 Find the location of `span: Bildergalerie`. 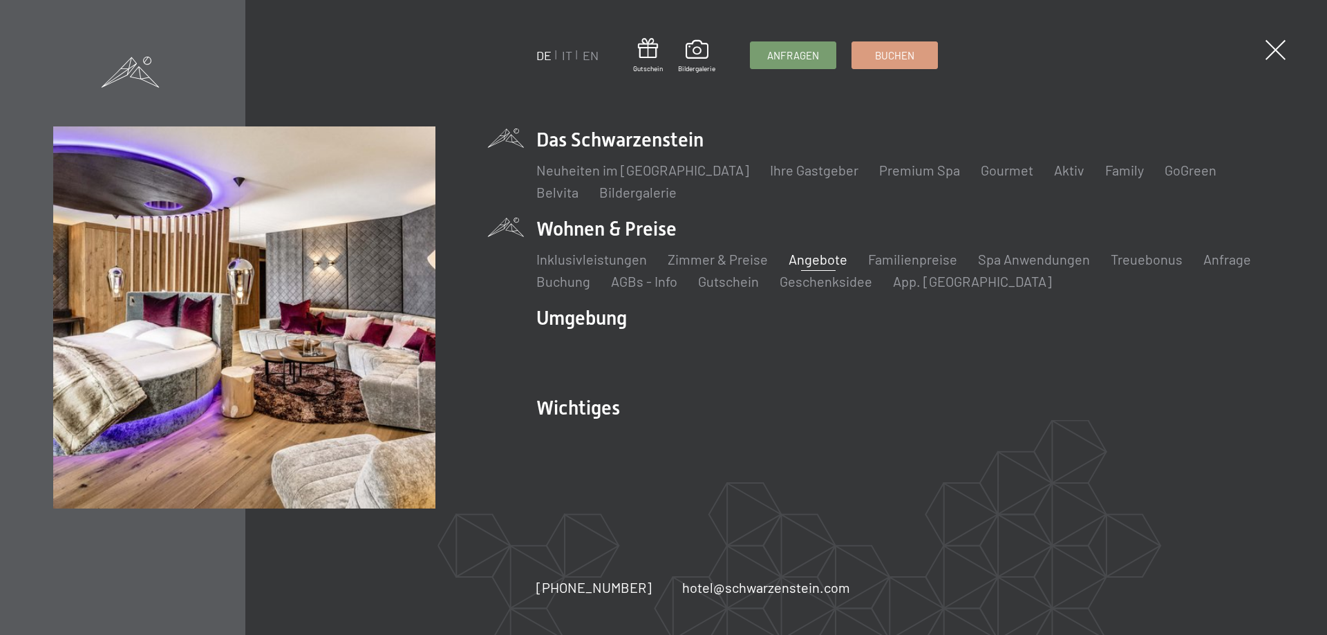

span: Bildergalerie is located at coordinates (696, 68).